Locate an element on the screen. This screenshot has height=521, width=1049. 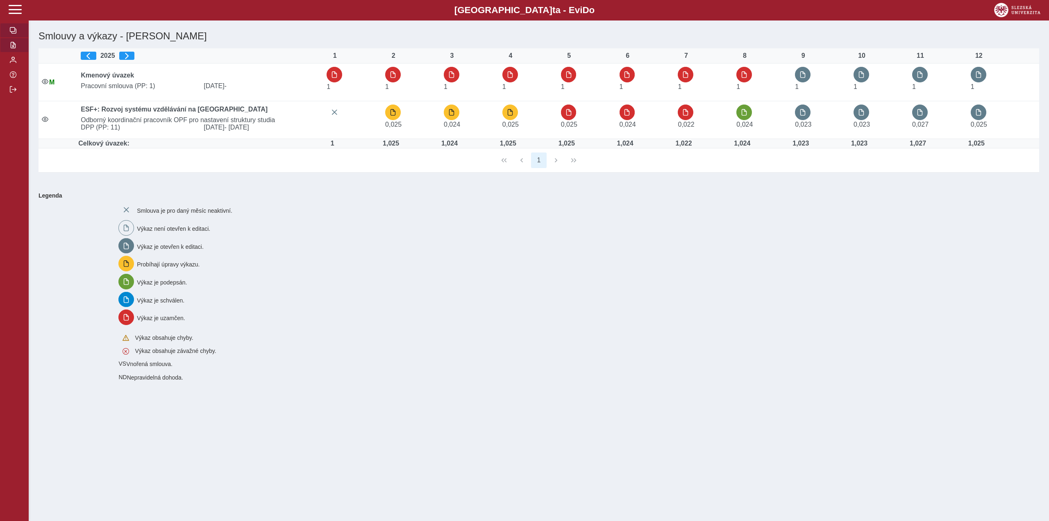
b: Kmenový úvazek is located at coordinates (107, 75).